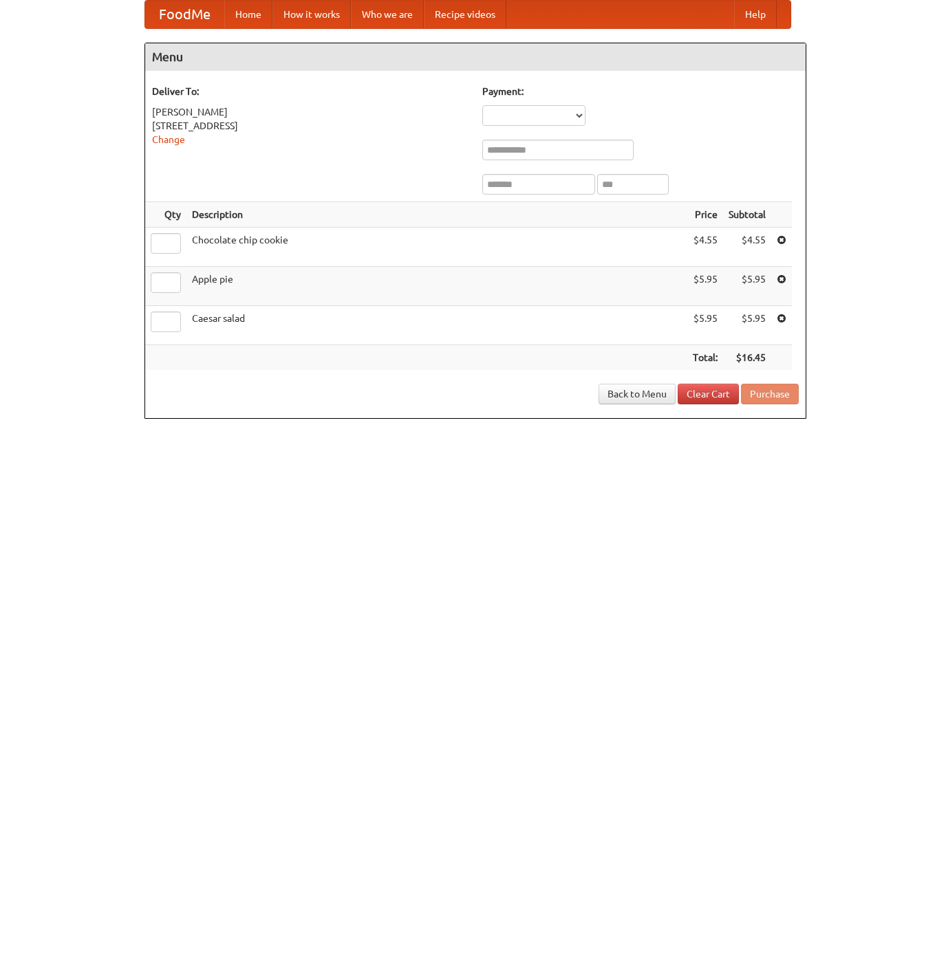 Image resolution: width=935 pixels, height=973 pixels. I want to click on h5: Payment:, so click(640, 91).